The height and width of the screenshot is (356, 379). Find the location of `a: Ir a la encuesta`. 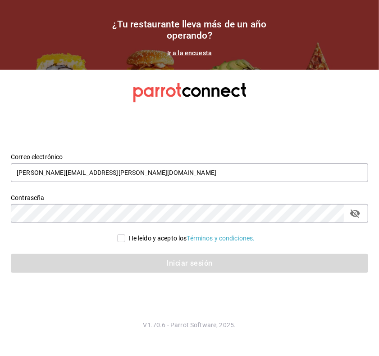

a: Ir a la encuesta is located at coordinates (189, 53).